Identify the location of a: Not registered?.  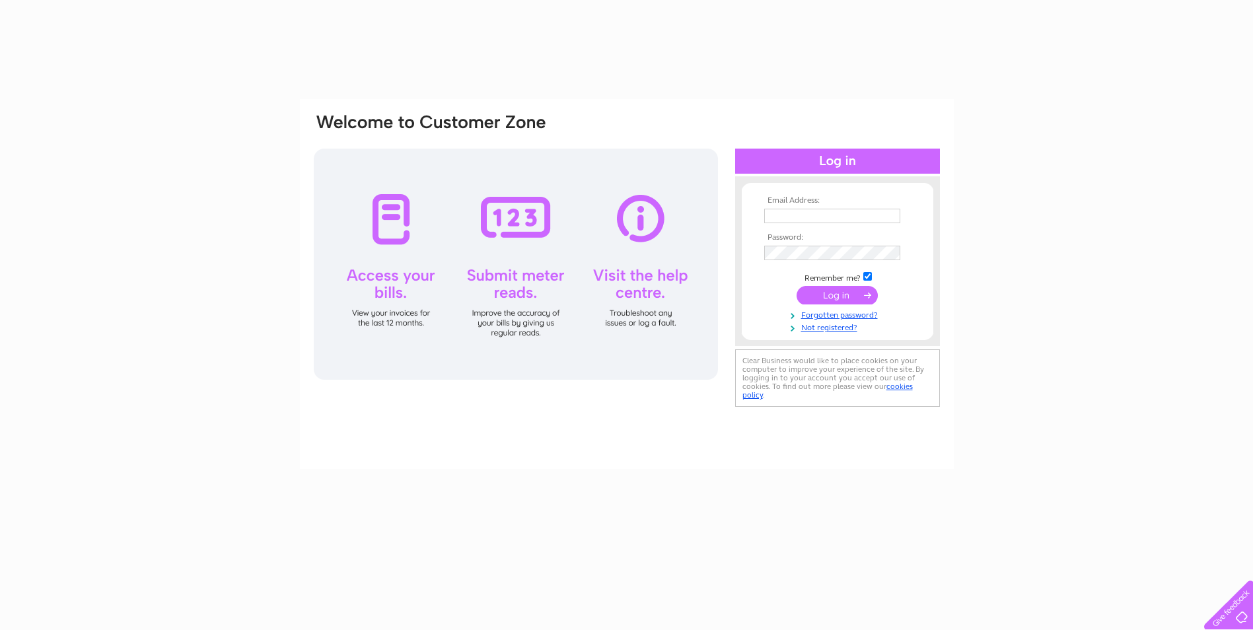
(839, 326).